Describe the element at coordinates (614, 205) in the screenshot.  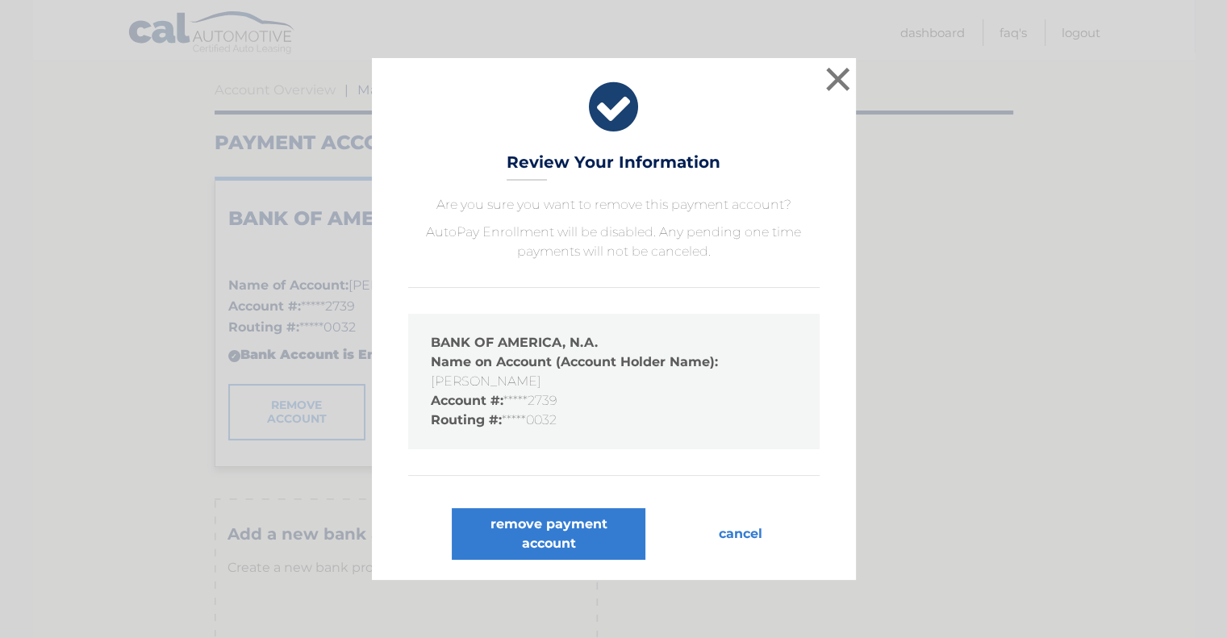
I see `p: Are you sure you want to remove this payment account?` at that location.